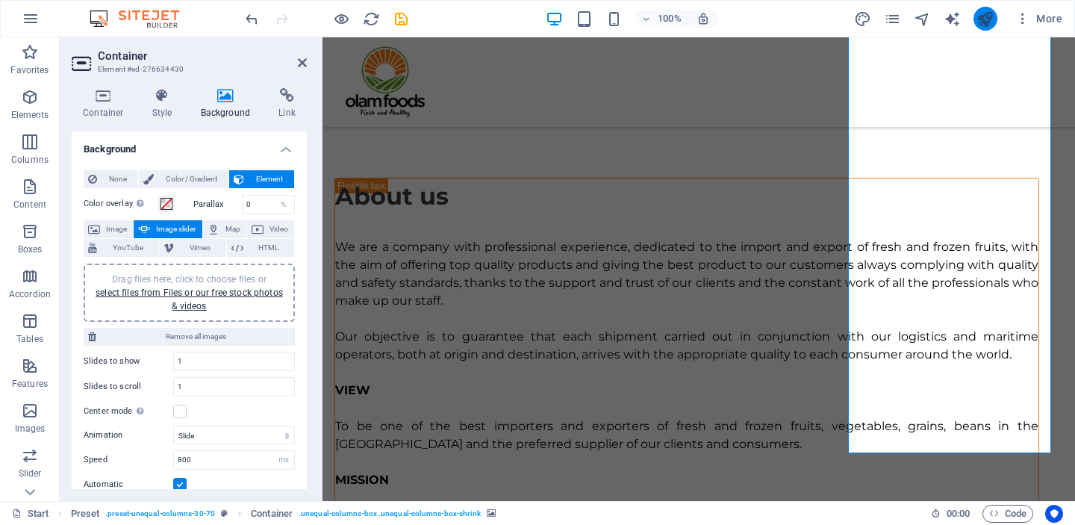 Image resolution: width=1075 pixels, height=525 pixels. Describe the element at coordinates (121, 204) in the screenshot. I see `label: Color overlay` at that location.